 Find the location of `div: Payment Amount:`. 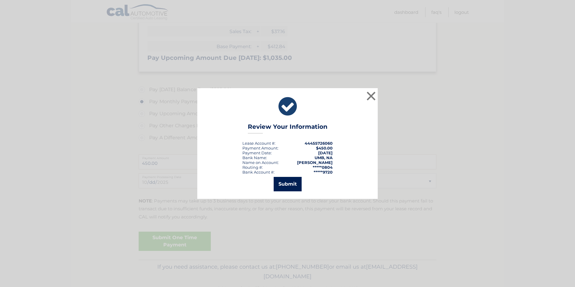

div: Payment Amount: is located at coordinates (260, 148).